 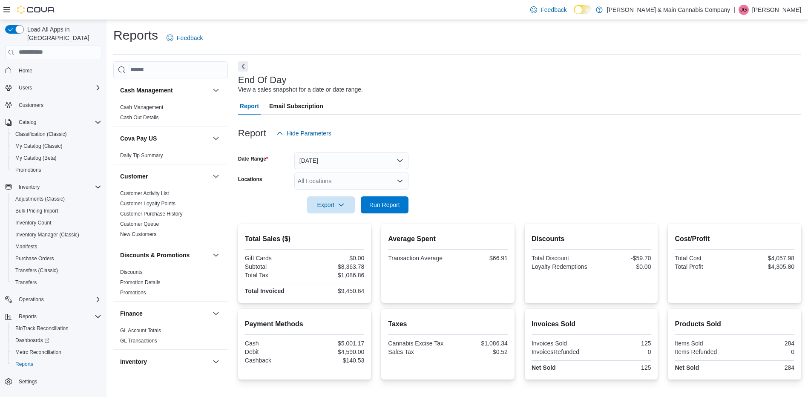 What do you see at coordinates (687, 368) in the screenshot?
I see `strong: Net Sold` at bounding box center [687, 368].